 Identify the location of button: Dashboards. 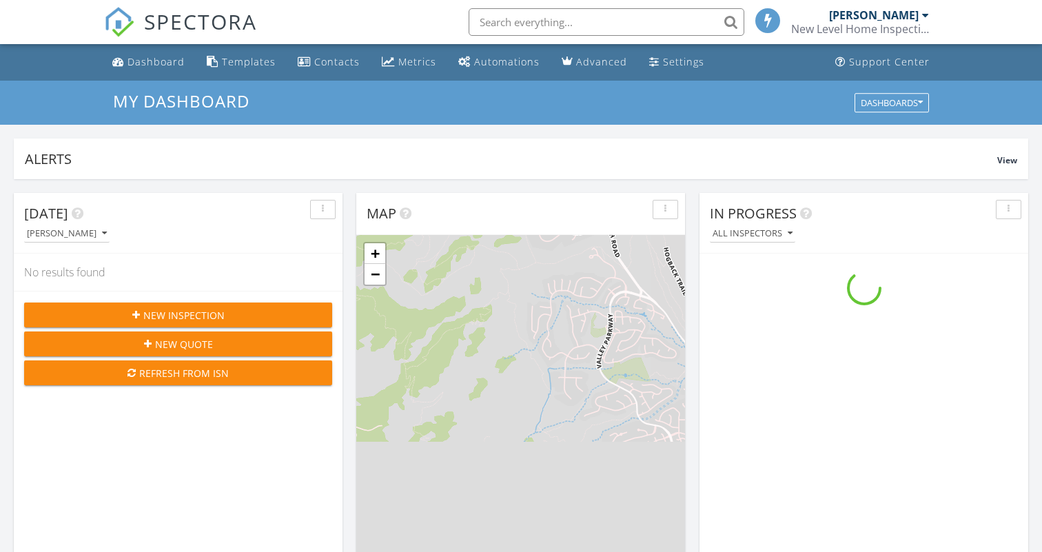
(892, 103).